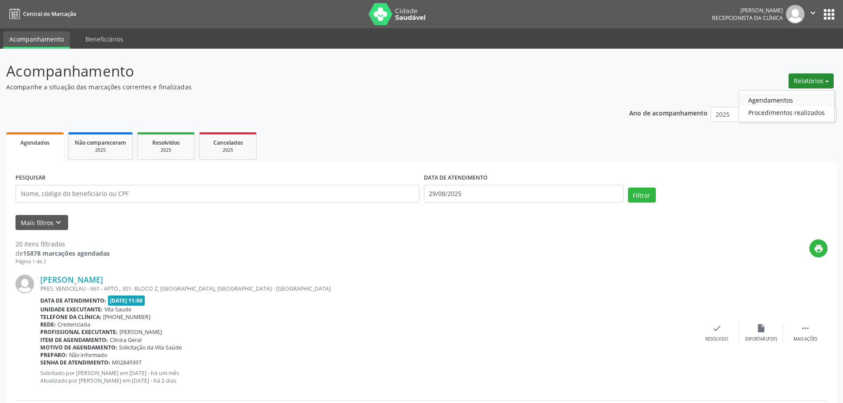 Image resolution: width=843 pixels, height=403 pixels. I want to click on strong: 15878 marcações agendadas, so click(66, 253).